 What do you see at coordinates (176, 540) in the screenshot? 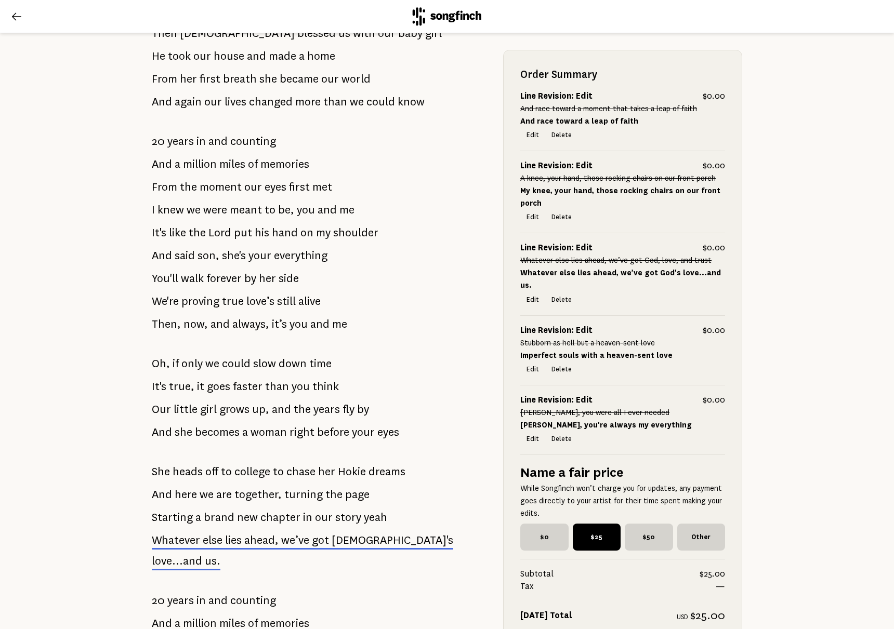
I see `span: Whatever` at bounding box center [176, 540].